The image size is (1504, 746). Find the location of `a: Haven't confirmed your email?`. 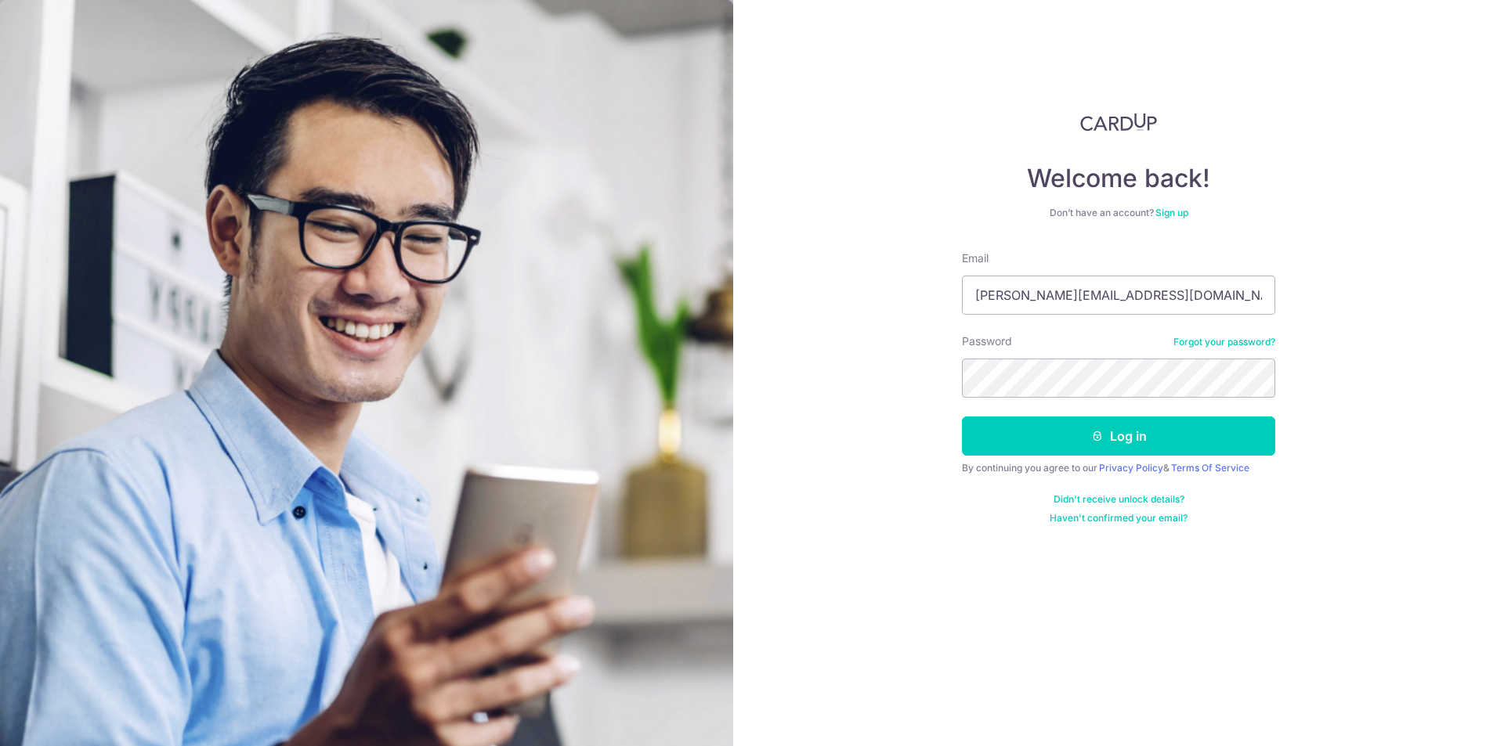

a: Haven't confirmed your email? is located at coordinates (1118, 518).